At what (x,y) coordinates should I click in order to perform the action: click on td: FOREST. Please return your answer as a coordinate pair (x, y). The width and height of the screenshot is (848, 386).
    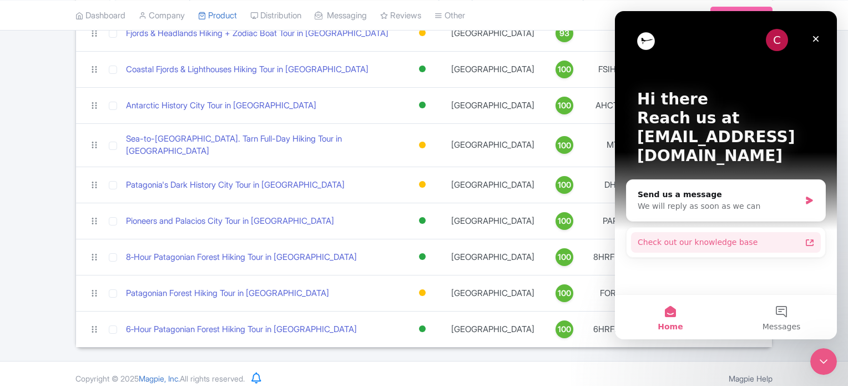
    Looking at the image, I should click on (616, 293).